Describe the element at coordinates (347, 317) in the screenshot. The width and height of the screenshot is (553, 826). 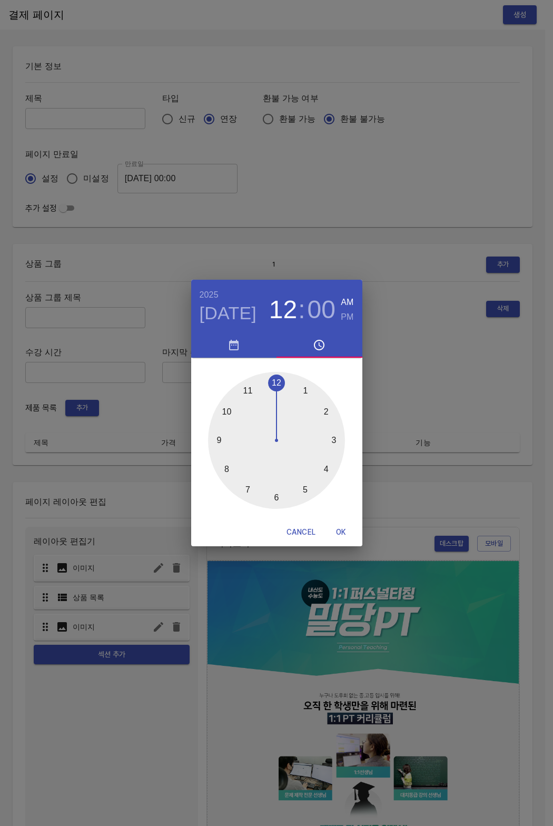
I see `button: PM` at that location.